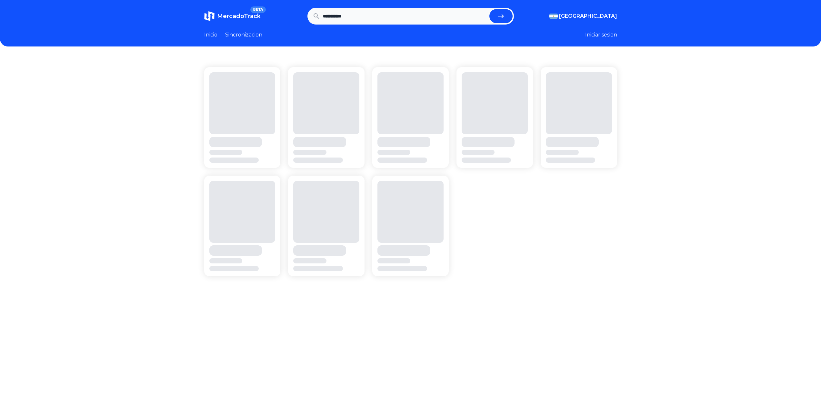 This screenshot has height=419, width=821. I want to click on a: MercadoTrackBETA, so click(232, 16).